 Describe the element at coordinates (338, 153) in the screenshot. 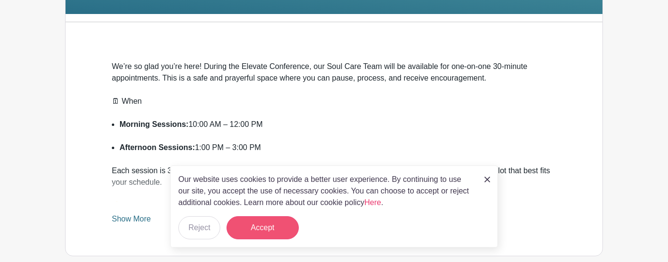

I see `li: 1:00 PM – 3:00 PM` at that location.